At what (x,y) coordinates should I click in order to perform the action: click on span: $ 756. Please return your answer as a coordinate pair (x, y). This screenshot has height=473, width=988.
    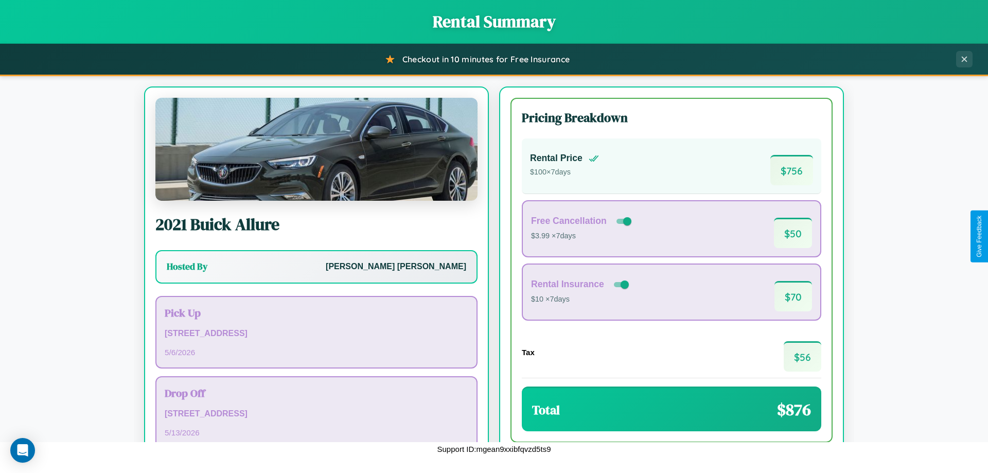
    Looking at the image, I should click on (792, 170).